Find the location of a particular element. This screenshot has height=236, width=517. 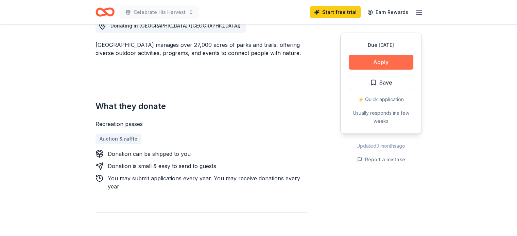

a: Earn Rewards is located at coordinates (388, 12).